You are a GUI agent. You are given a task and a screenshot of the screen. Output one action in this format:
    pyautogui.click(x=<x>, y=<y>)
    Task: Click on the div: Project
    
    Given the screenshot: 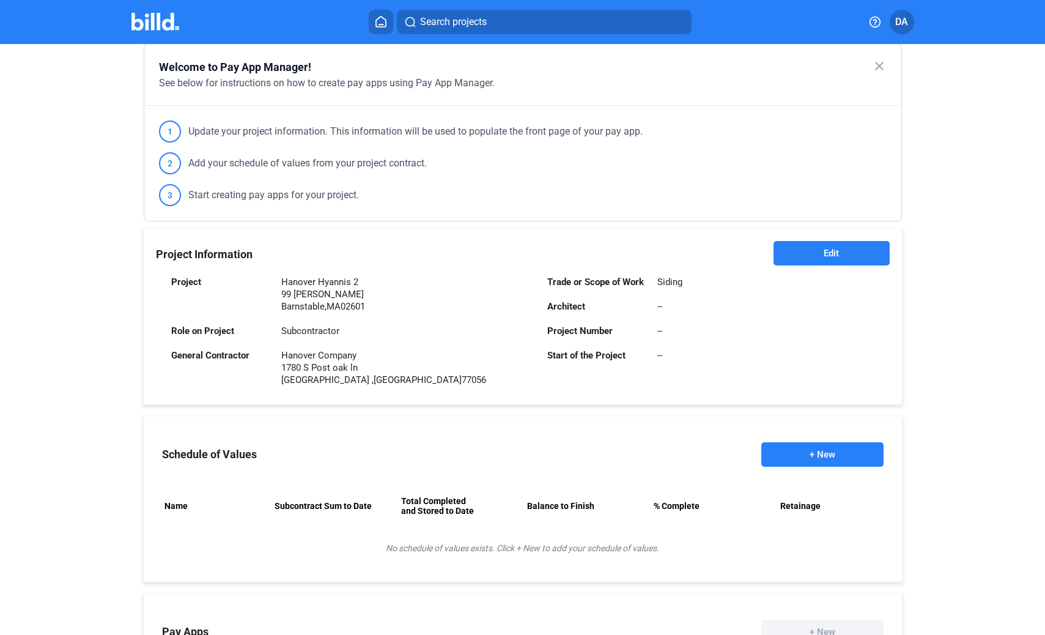 What is the action you would take?
    pyautogui.click(x=220, y=282)
    